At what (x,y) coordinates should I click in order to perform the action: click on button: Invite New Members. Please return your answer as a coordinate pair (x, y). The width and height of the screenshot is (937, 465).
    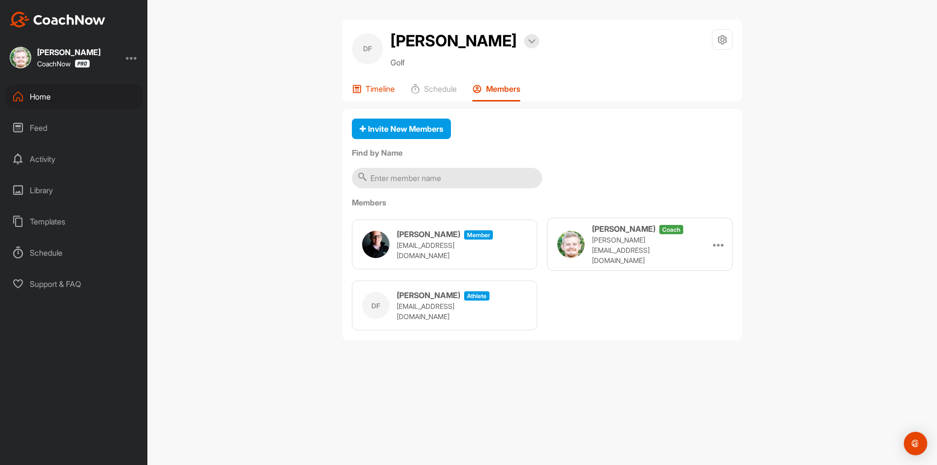
    Looking at the image, I should click on (401, 129).